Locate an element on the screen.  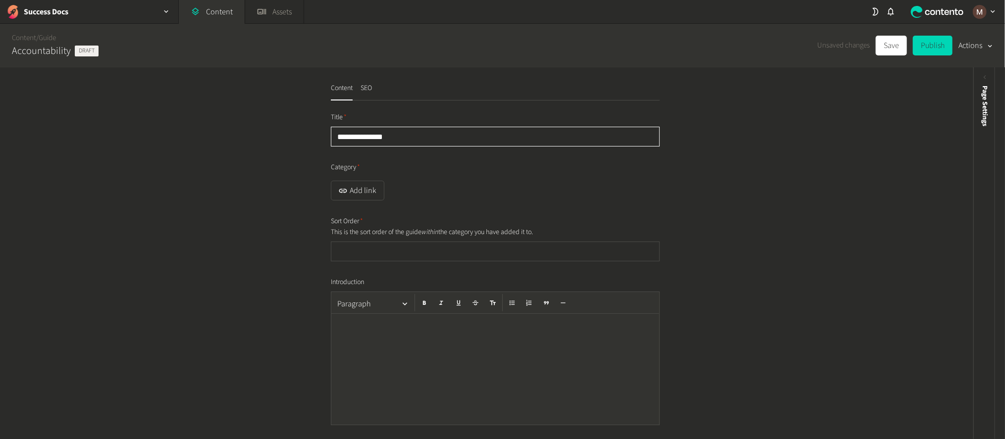
button: Actions is located at coordinates (976, 46).